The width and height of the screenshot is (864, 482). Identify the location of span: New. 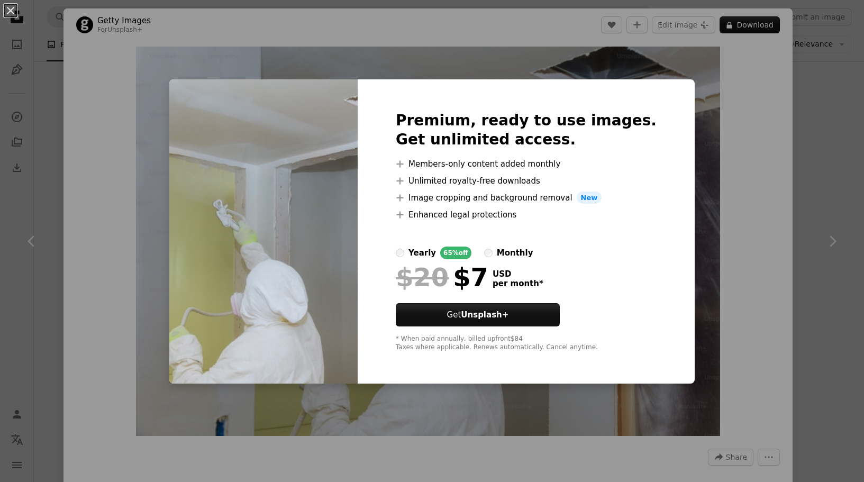
(589, 198).